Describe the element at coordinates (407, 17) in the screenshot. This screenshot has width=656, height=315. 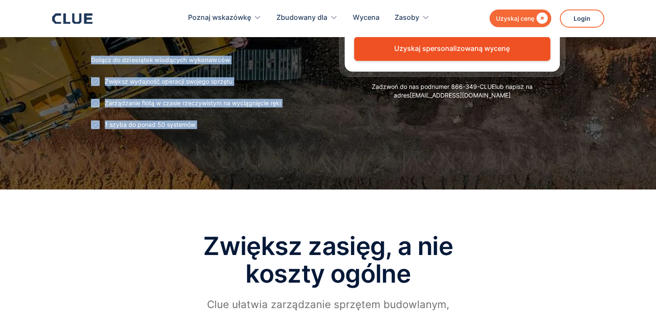
I see `font: Zasoby` at that location.